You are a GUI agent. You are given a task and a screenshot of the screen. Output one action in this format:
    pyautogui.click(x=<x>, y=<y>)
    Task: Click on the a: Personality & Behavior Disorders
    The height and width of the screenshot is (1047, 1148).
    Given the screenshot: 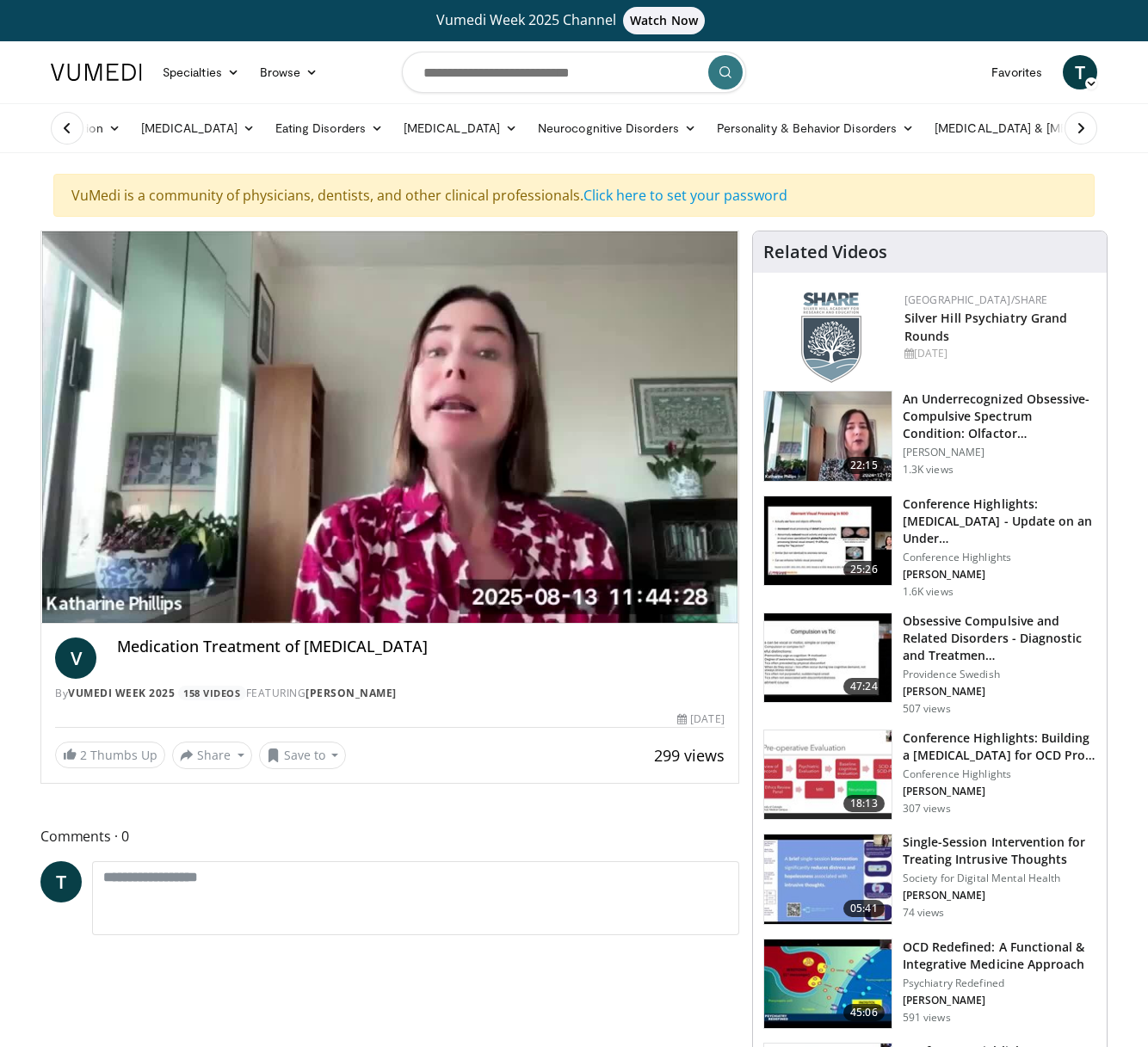 What is the action you would take?
    pyautogui.click(x=814, y=128)
    